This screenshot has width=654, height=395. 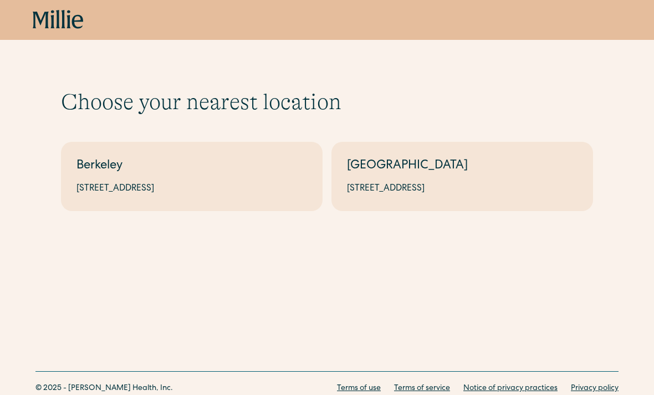 What do you see at coordinates (327, 102) in the screenshot?
I see `h1: Choose your nearest location` at bounding box center [327, 102].